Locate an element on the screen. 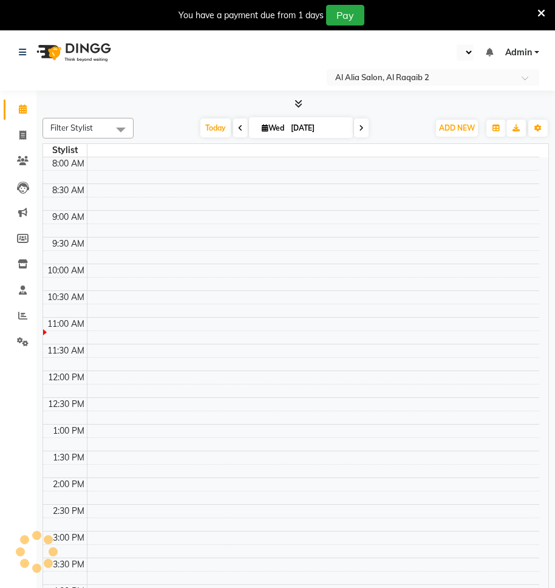 The height and width of the screenshot is (588, 555). div: 1:00 PM is located at coordinates (69, 431).